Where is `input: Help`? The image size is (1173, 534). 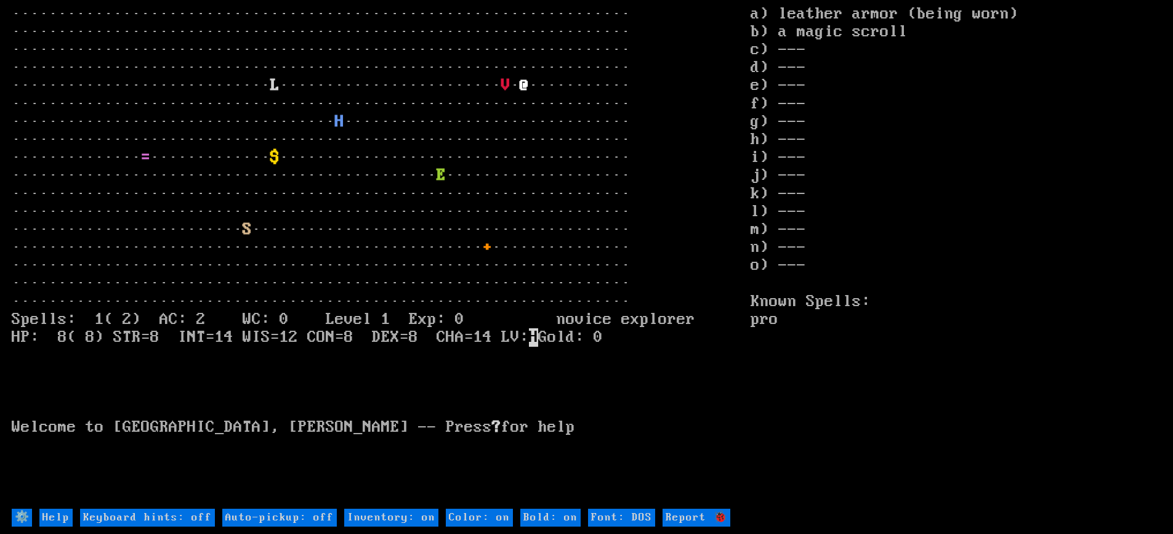 input: Help is located at coordinates (56, 517).